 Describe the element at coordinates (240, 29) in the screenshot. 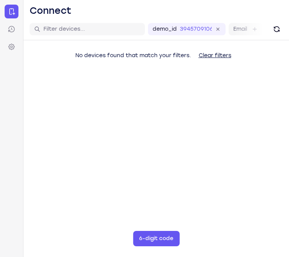

I see `label: Email` at that location.